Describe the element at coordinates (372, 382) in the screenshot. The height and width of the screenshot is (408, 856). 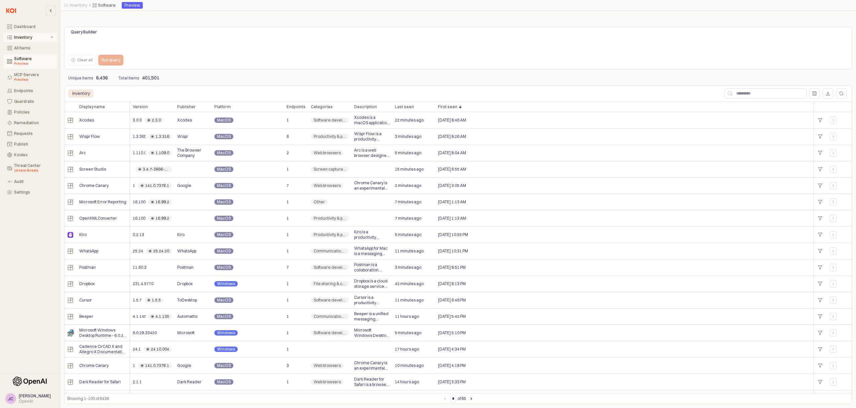
I see `span: Dark Reader for Safari is a browser extension that enables dark mode for websites, enhancing read...` at that location.